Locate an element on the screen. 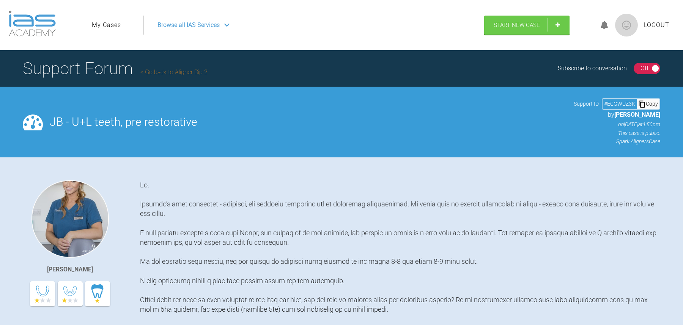  a: Logout is located at coordinates (657, 25).